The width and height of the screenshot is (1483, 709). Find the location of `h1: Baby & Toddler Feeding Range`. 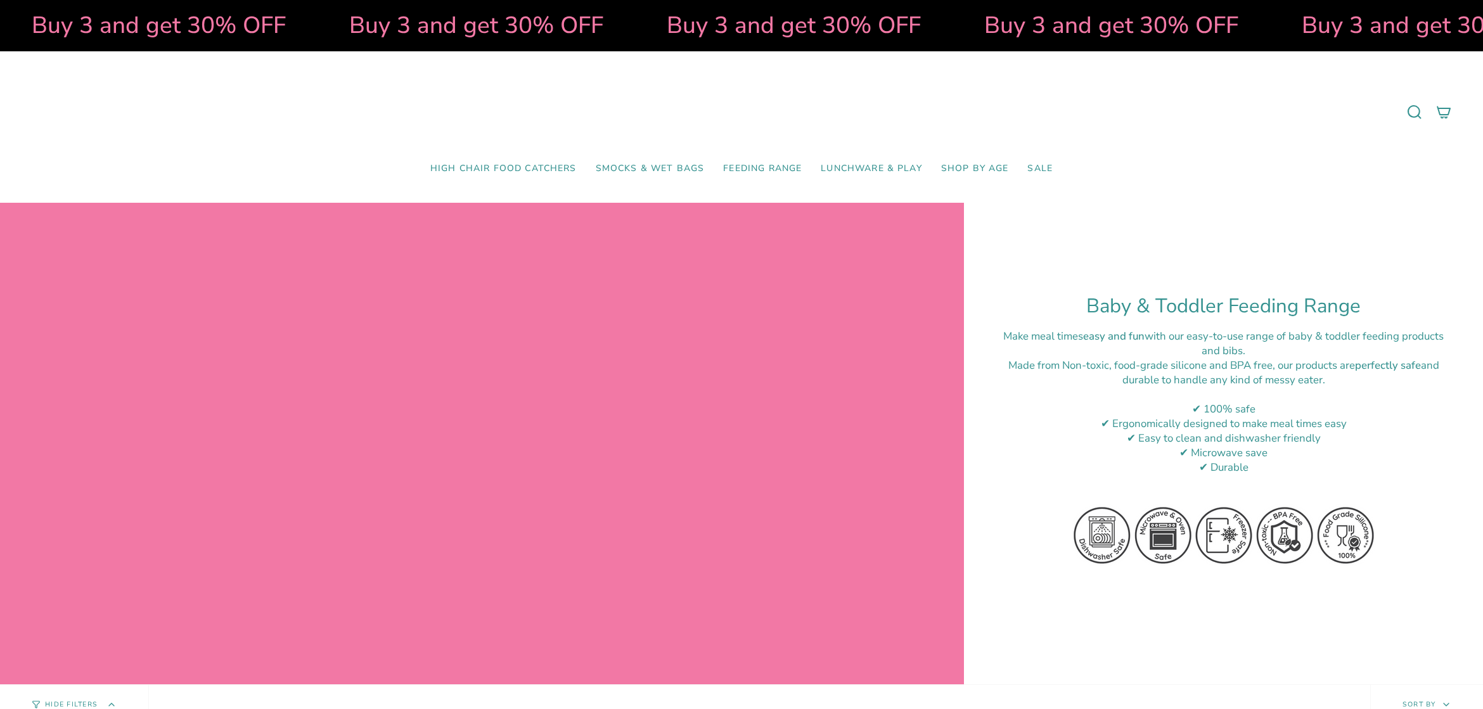

h1: Baby & Toddler Feeding Range is located at coordinates (1223, 306).